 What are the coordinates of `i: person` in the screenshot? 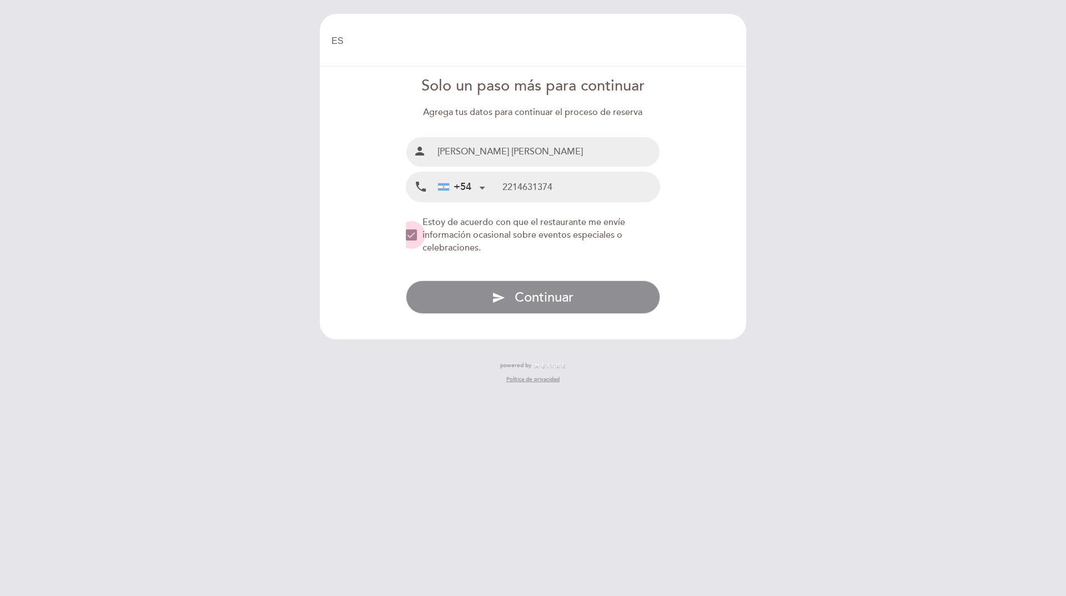 It's located at (420, 151).